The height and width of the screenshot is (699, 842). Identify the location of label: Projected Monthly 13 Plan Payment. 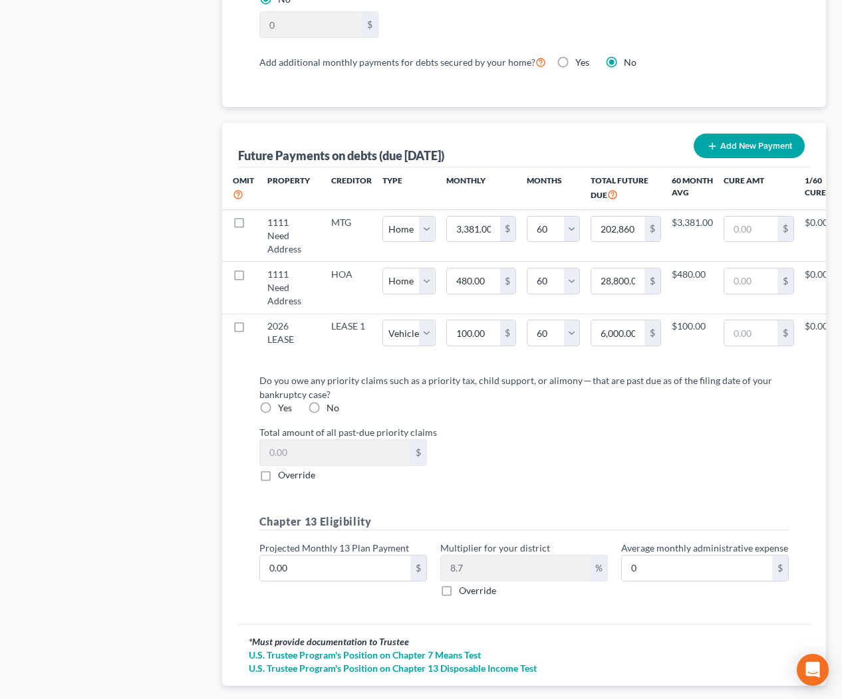
(334, 548).